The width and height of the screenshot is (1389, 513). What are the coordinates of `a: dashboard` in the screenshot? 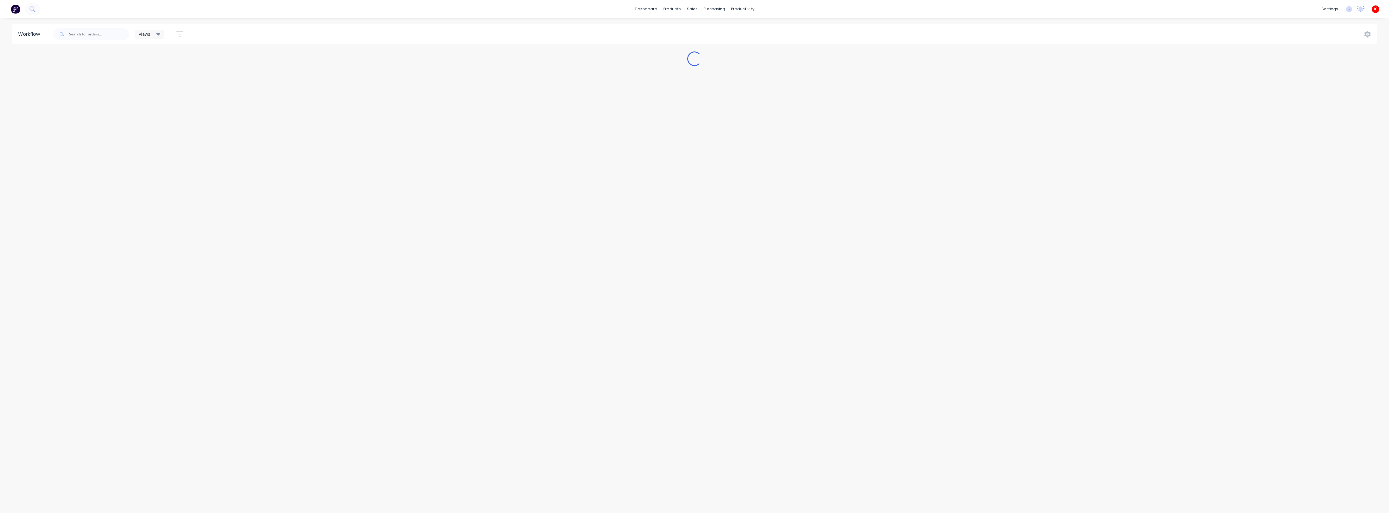 It's located at (646, 9).